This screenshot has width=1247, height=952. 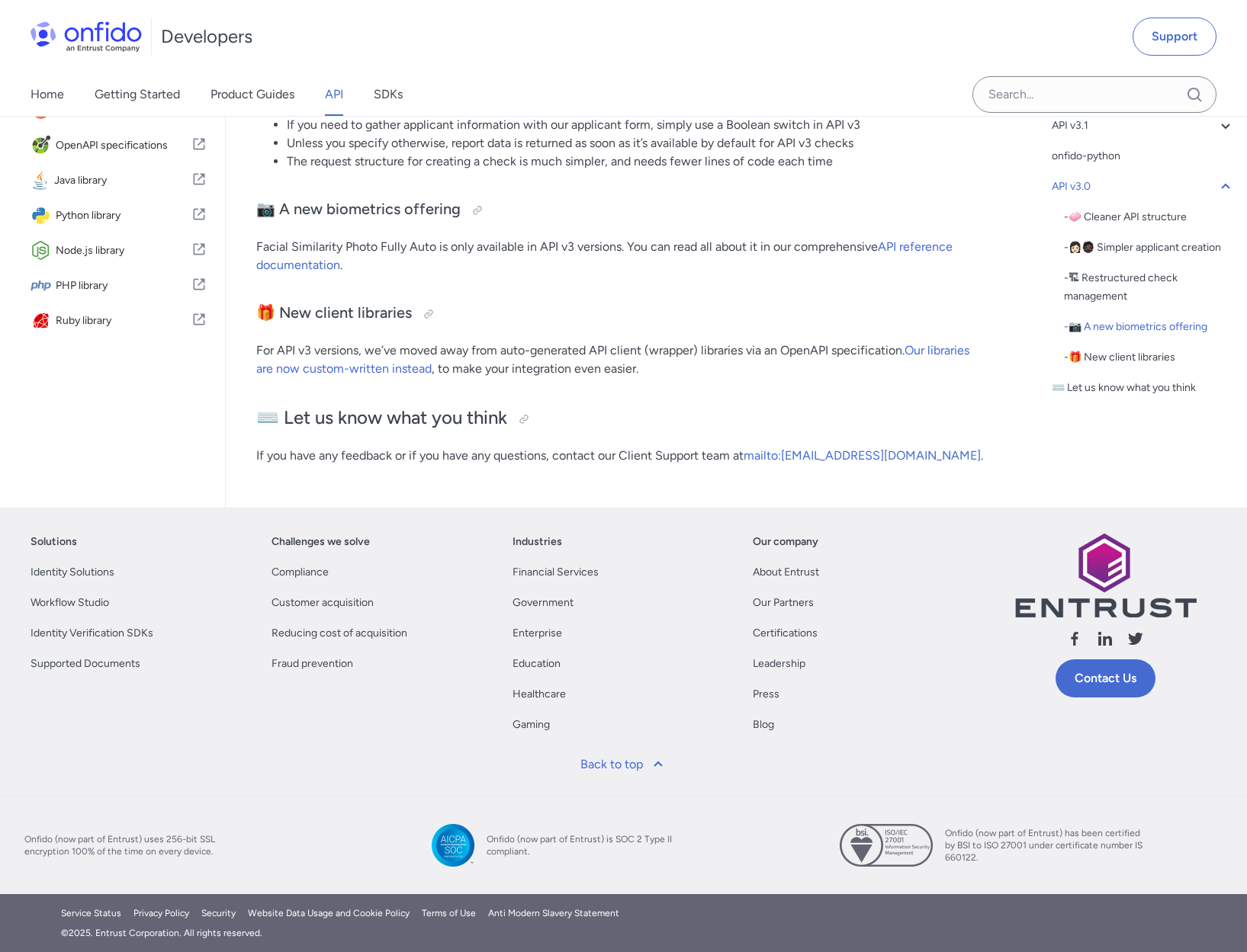 What do you see at coordinates (1143, 187) in the screenshot?
I see `a: API v3.0` at bounding box center [1143, 187].